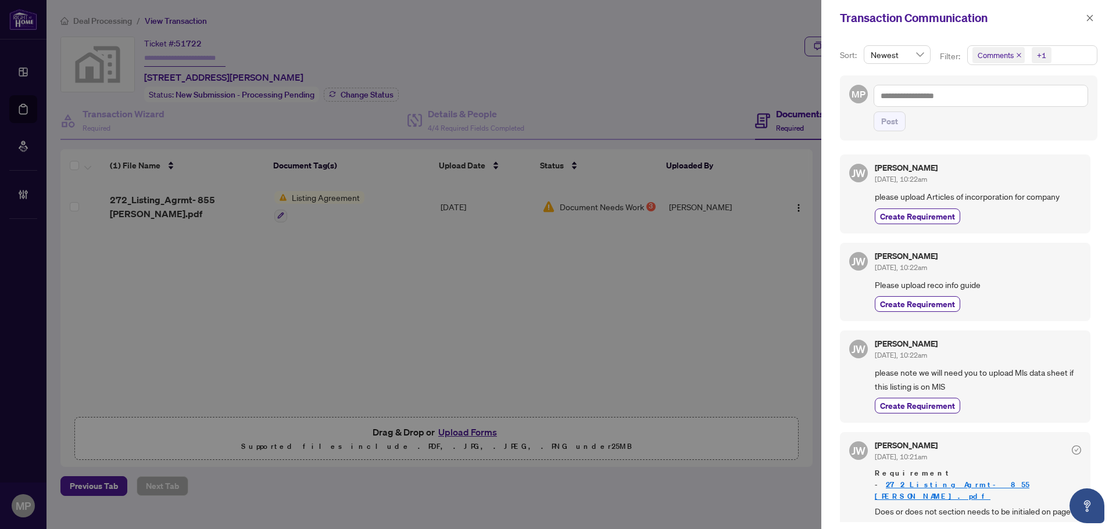  I want to click on span: Requirement -, so click(977, 485).